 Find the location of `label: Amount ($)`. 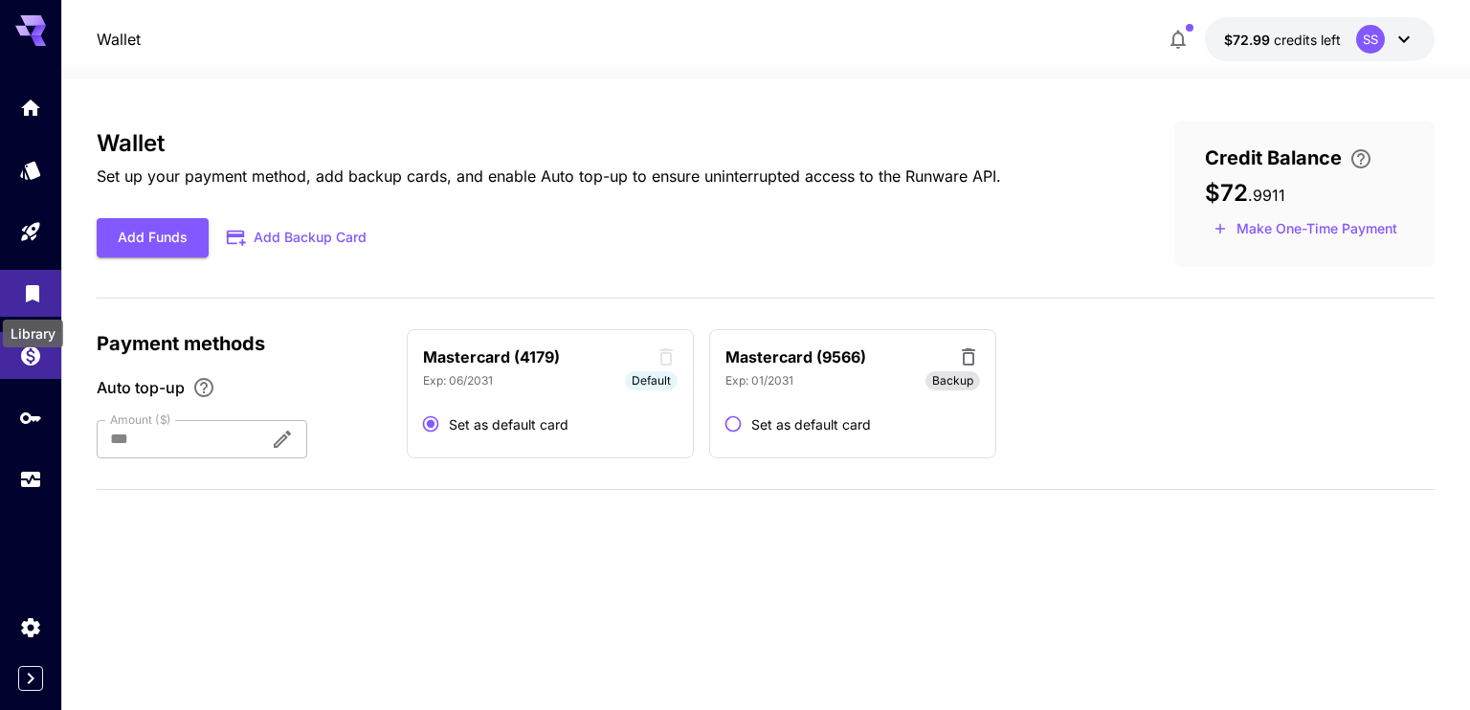

label: Amount ($) is located at coordinates (141, 419).